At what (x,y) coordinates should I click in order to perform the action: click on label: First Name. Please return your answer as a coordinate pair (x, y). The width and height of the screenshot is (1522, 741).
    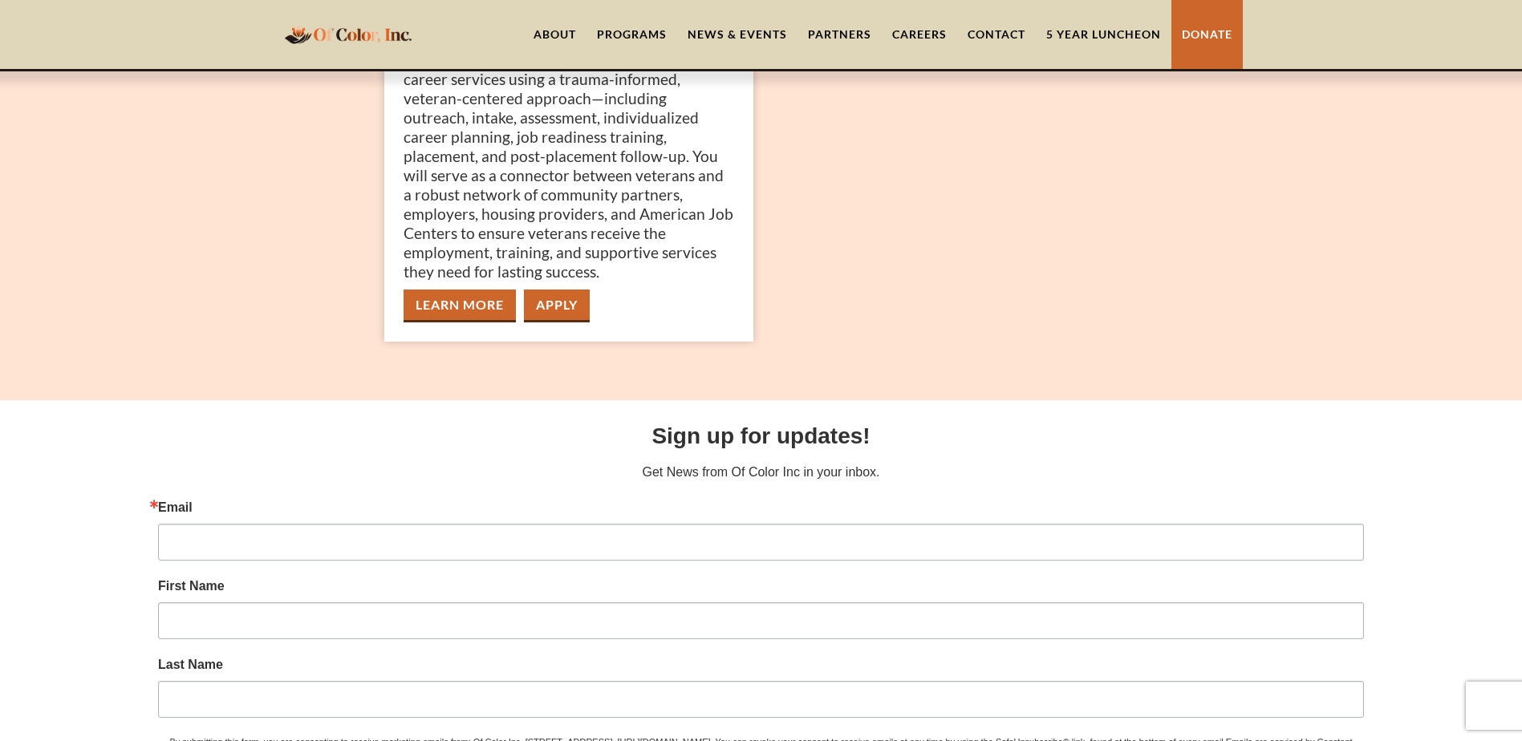
    Looking at the image, I should click on (760, 586).